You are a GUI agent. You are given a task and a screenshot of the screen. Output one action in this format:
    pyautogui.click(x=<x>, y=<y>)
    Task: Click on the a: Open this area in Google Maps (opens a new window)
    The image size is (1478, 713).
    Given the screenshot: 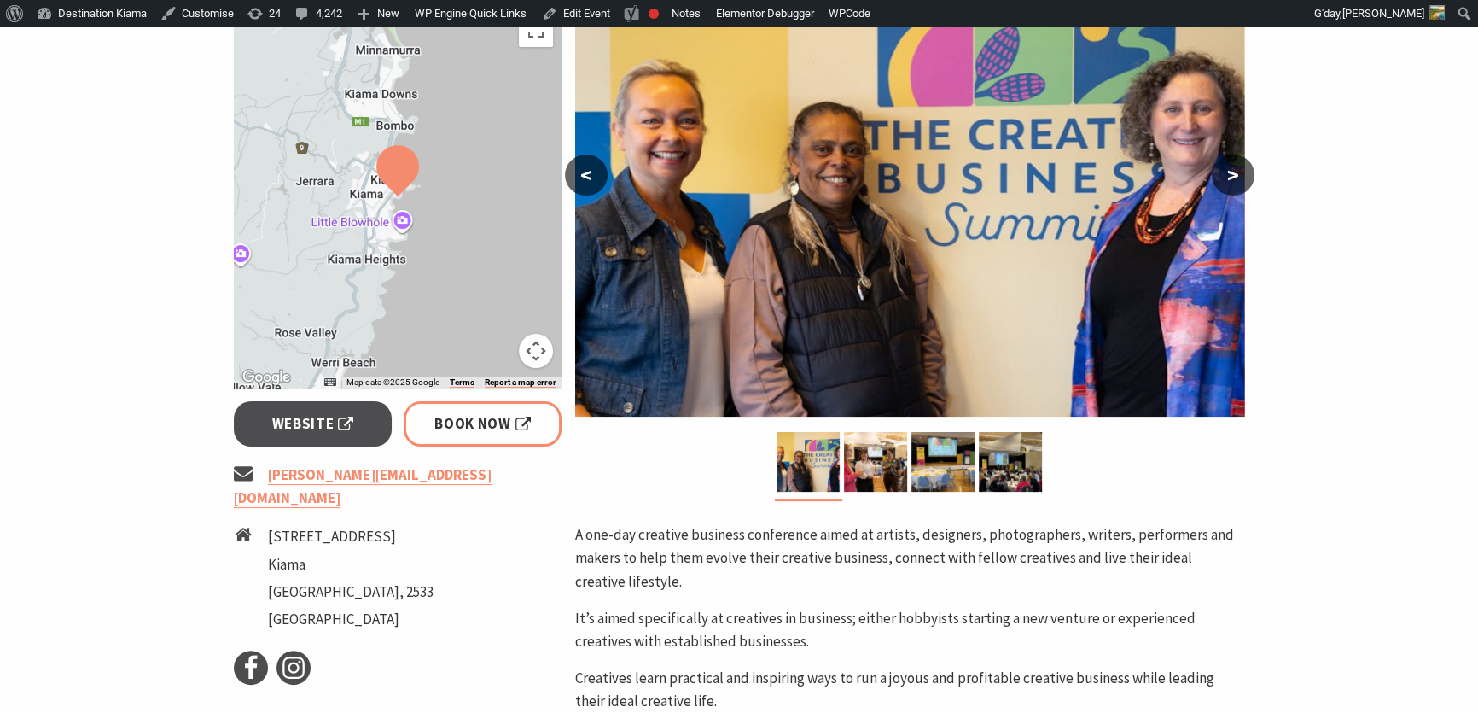 What is the action you would take?
    pyautogui.click(x=266, y=377)
    